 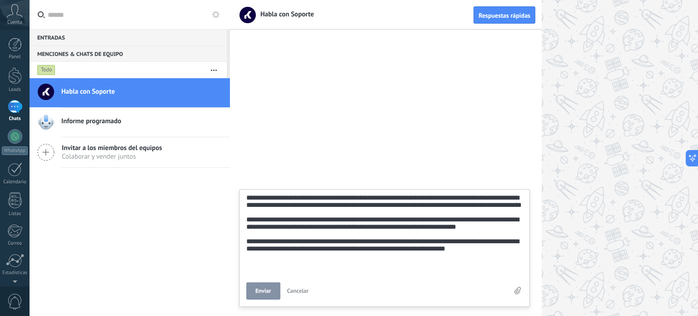 I want to click on button: Respuestas rápidas, so click(x=504, y=15).